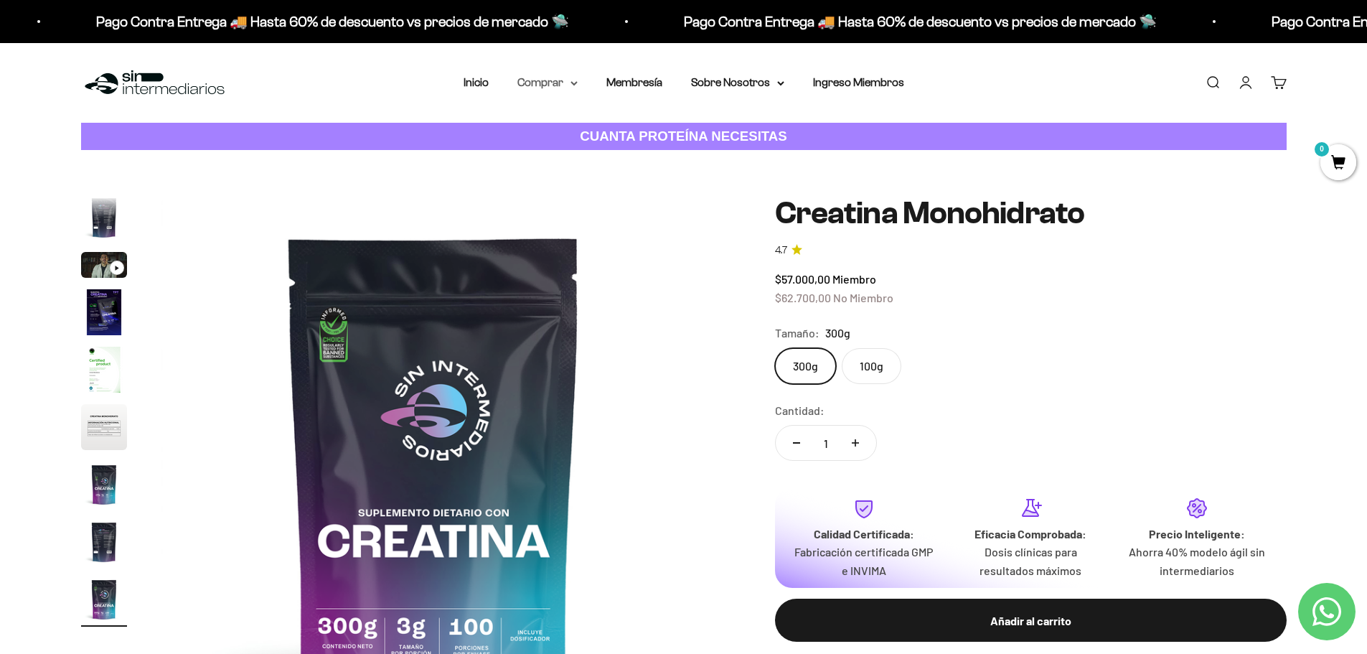  I want to click on p: Fabricación certificada GMP e INVIMA, so click(864, 560).